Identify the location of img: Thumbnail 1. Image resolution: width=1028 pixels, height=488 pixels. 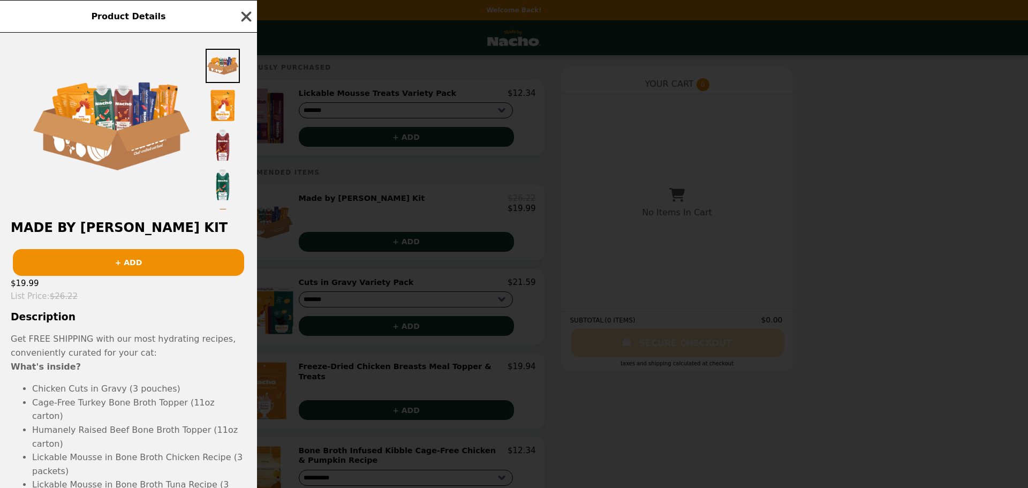
(223, 66).